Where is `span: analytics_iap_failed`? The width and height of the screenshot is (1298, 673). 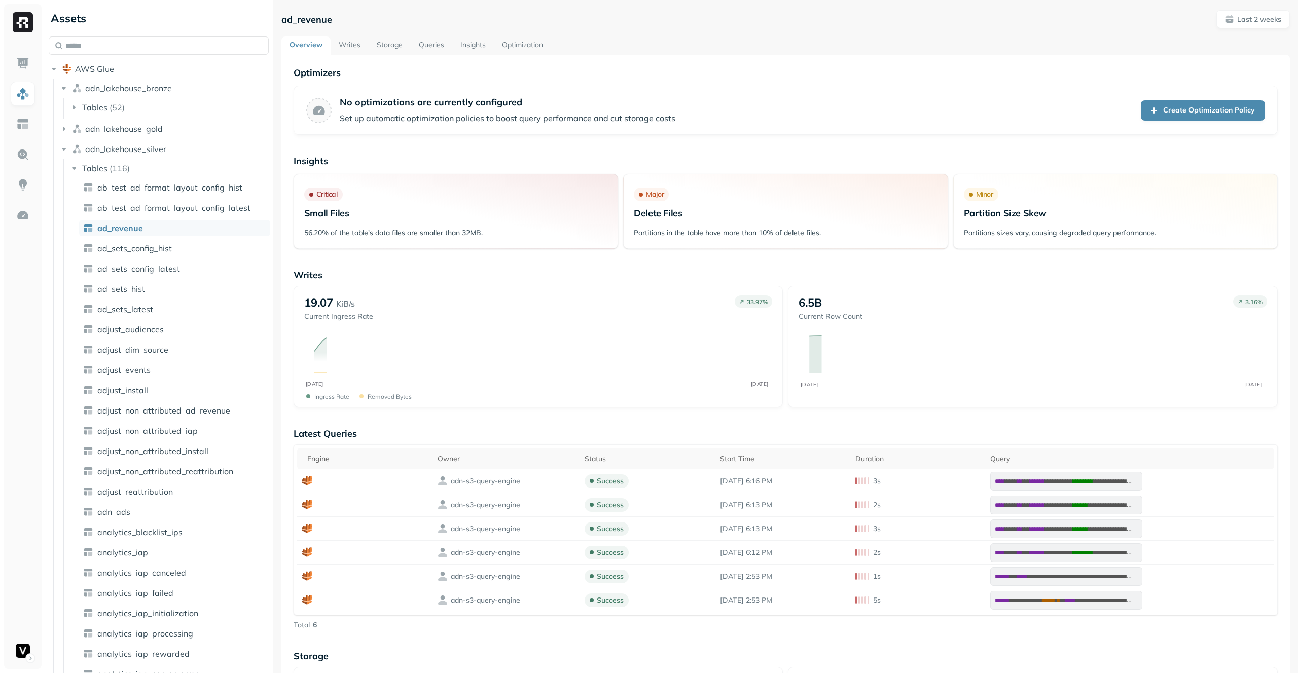
span: analytics_iap_failed is located at coordinates (135, 593).